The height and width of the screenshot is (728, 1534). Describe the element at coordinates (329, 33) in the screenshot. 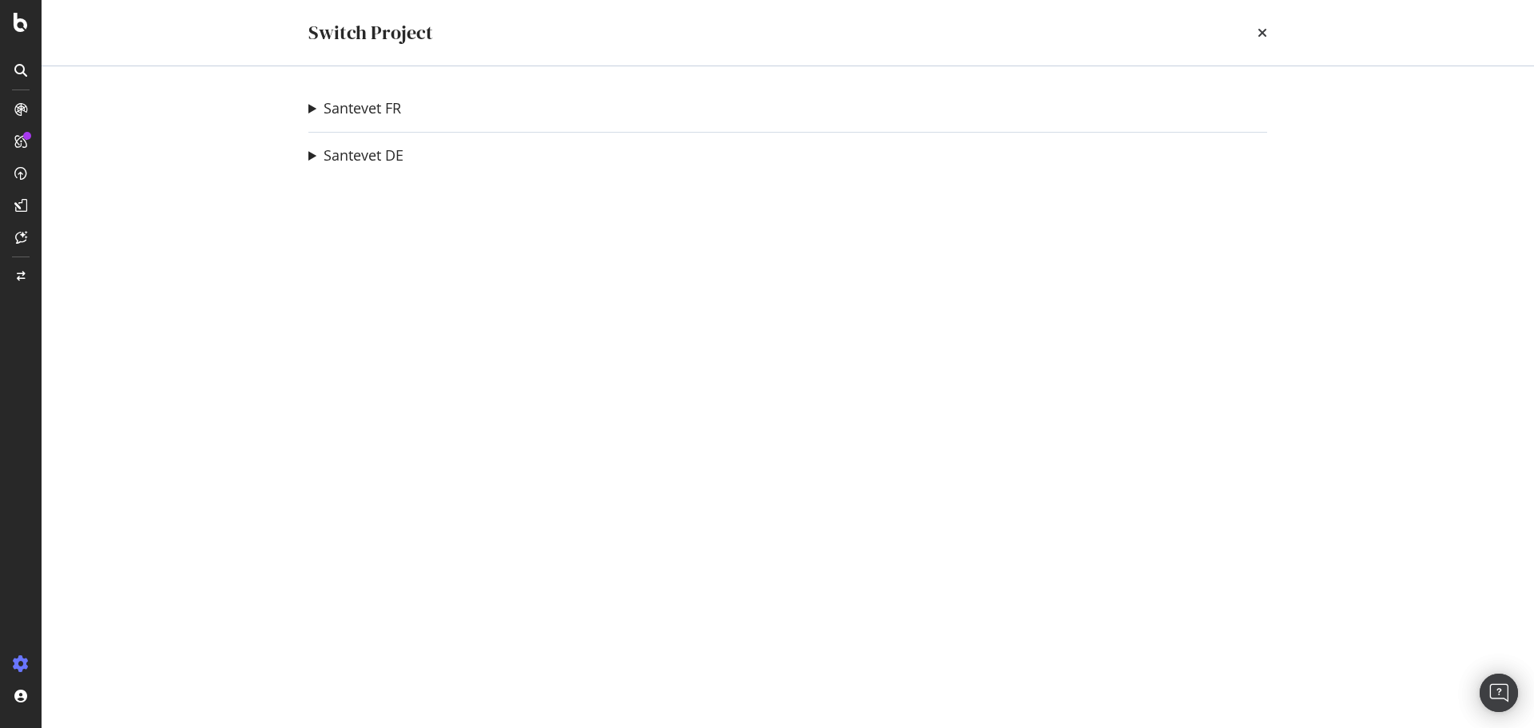

I see `div: Switch Project` at that location.